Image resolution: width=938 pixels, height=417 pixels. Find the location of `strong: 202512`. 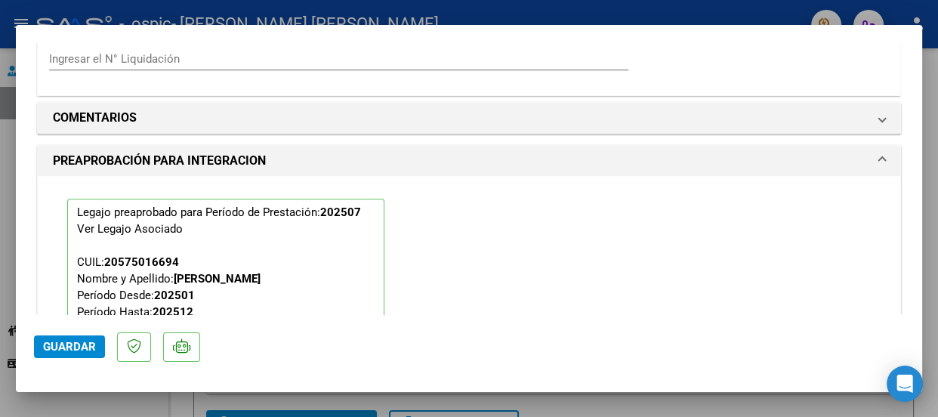

strong: 202512 is located at coordinates (173, 312).